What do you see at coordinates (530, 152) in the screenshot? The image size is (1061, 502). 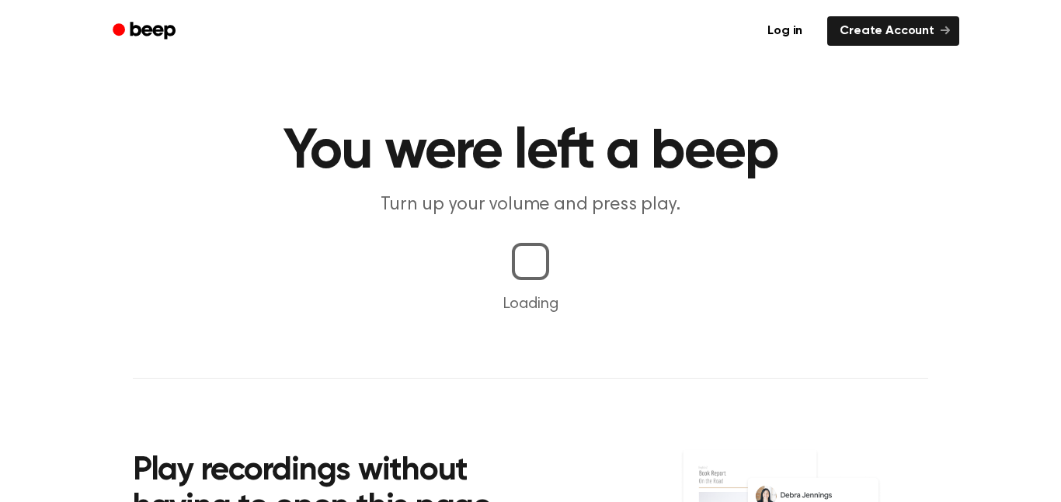 I see `h1: You were left a beep` at bounding box center [530, 152].